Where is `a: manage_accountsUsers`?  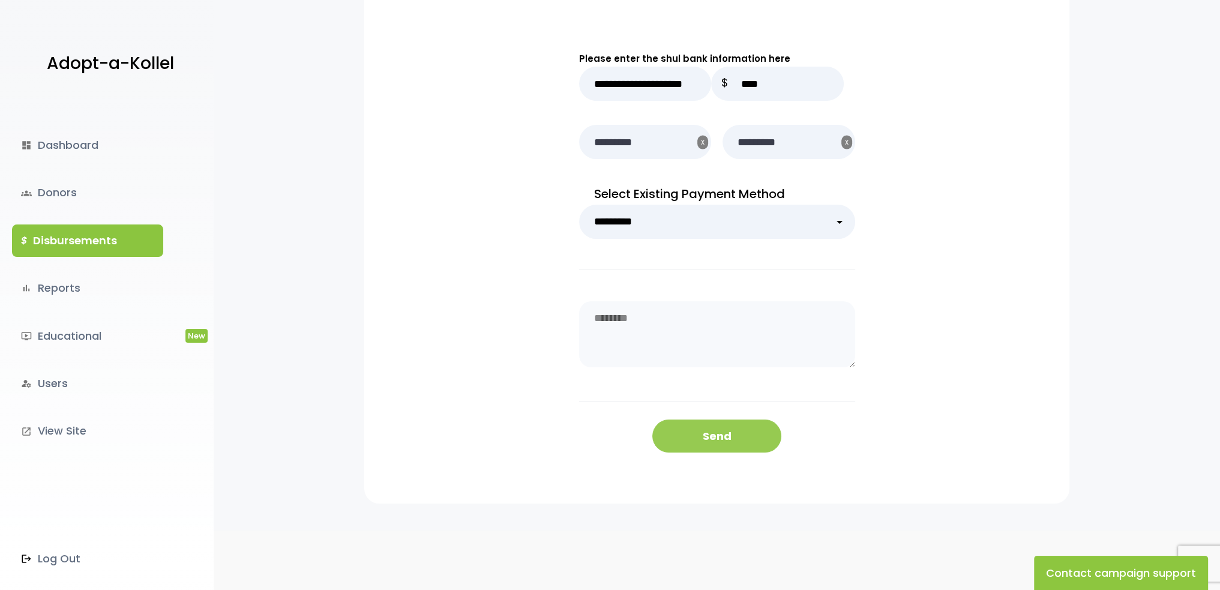
a: manage_accountsUsers is located at coordinates (88, 383).